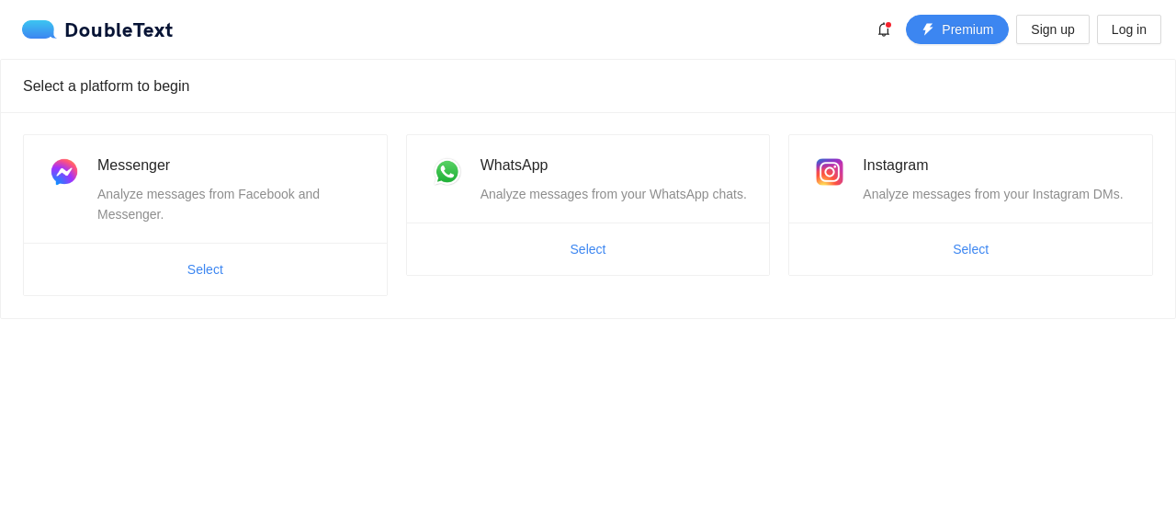  I want to click on img: instagram.png, so click(830, 172).